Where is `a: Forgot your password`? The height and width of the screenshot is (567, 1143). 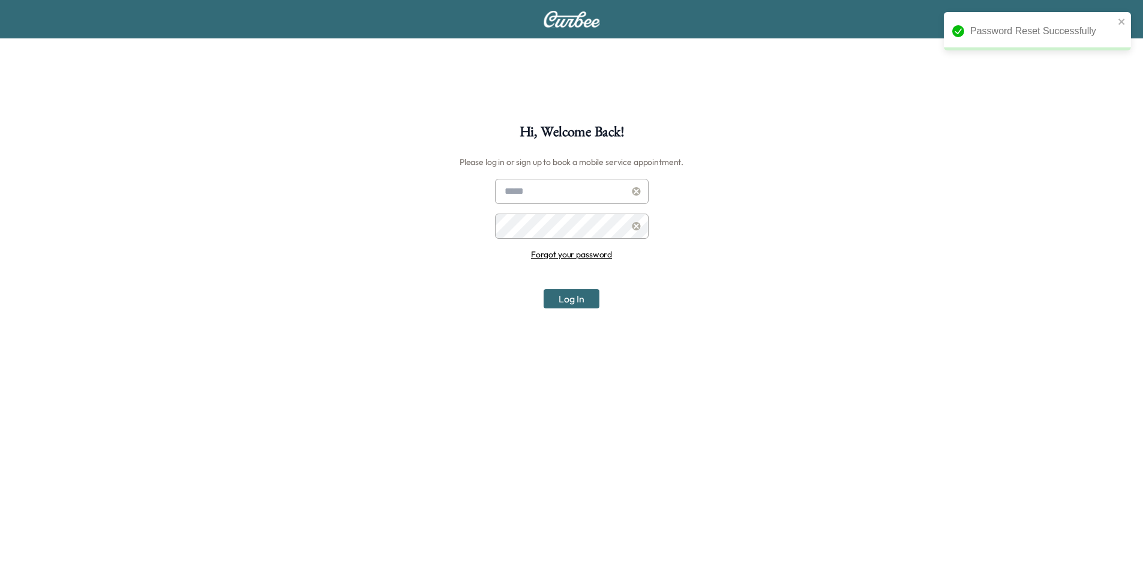 a: Forgot your password is located at coordinates (571, 254).